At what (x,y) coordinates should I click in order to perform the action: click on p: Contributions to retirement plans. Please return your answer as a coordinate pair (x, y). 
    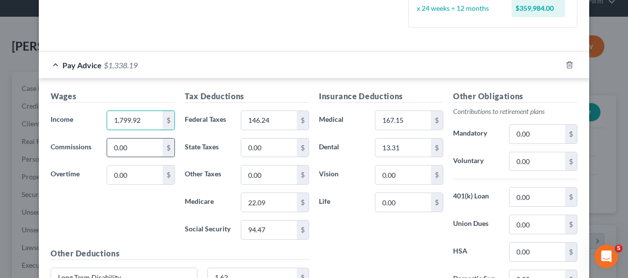
    Looking at the image, I should click on (515, 112).